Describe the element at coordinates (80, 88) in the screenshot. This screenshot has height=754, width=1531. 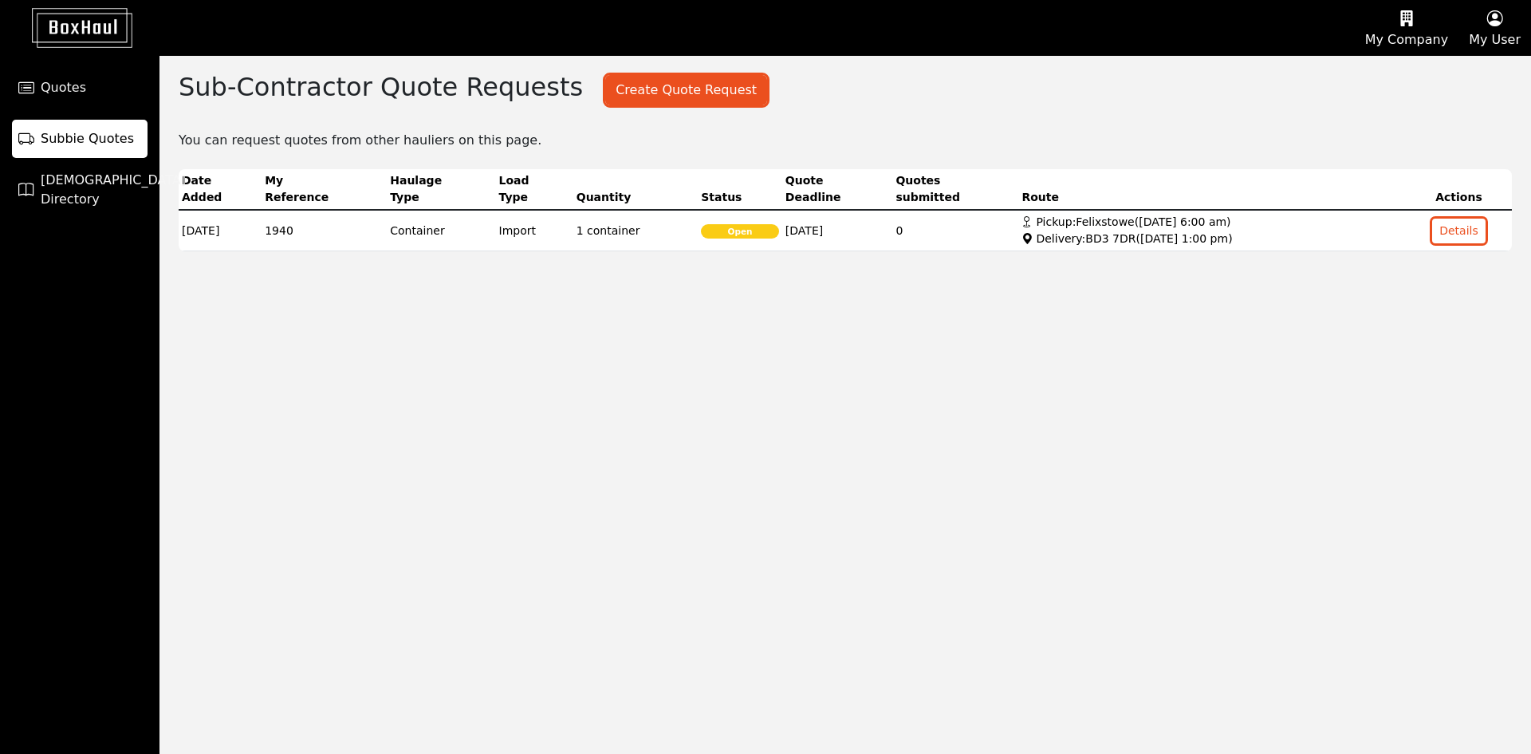
I see `a: Quotes` at that location.